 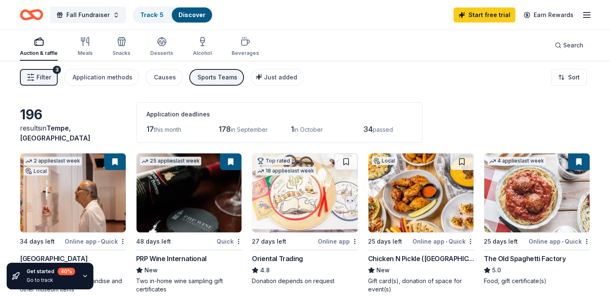 I want to click on button: Fall Fundraiser, so click(x=88, y=15).